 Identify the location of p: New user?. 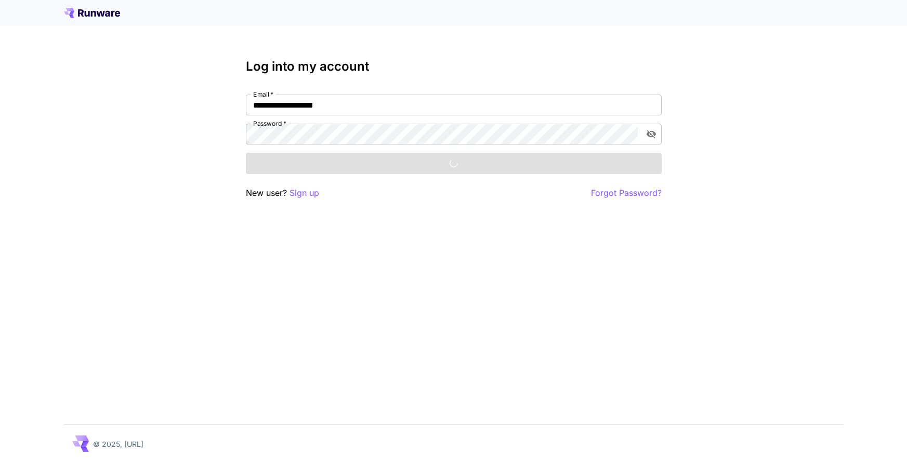
(282, 193).